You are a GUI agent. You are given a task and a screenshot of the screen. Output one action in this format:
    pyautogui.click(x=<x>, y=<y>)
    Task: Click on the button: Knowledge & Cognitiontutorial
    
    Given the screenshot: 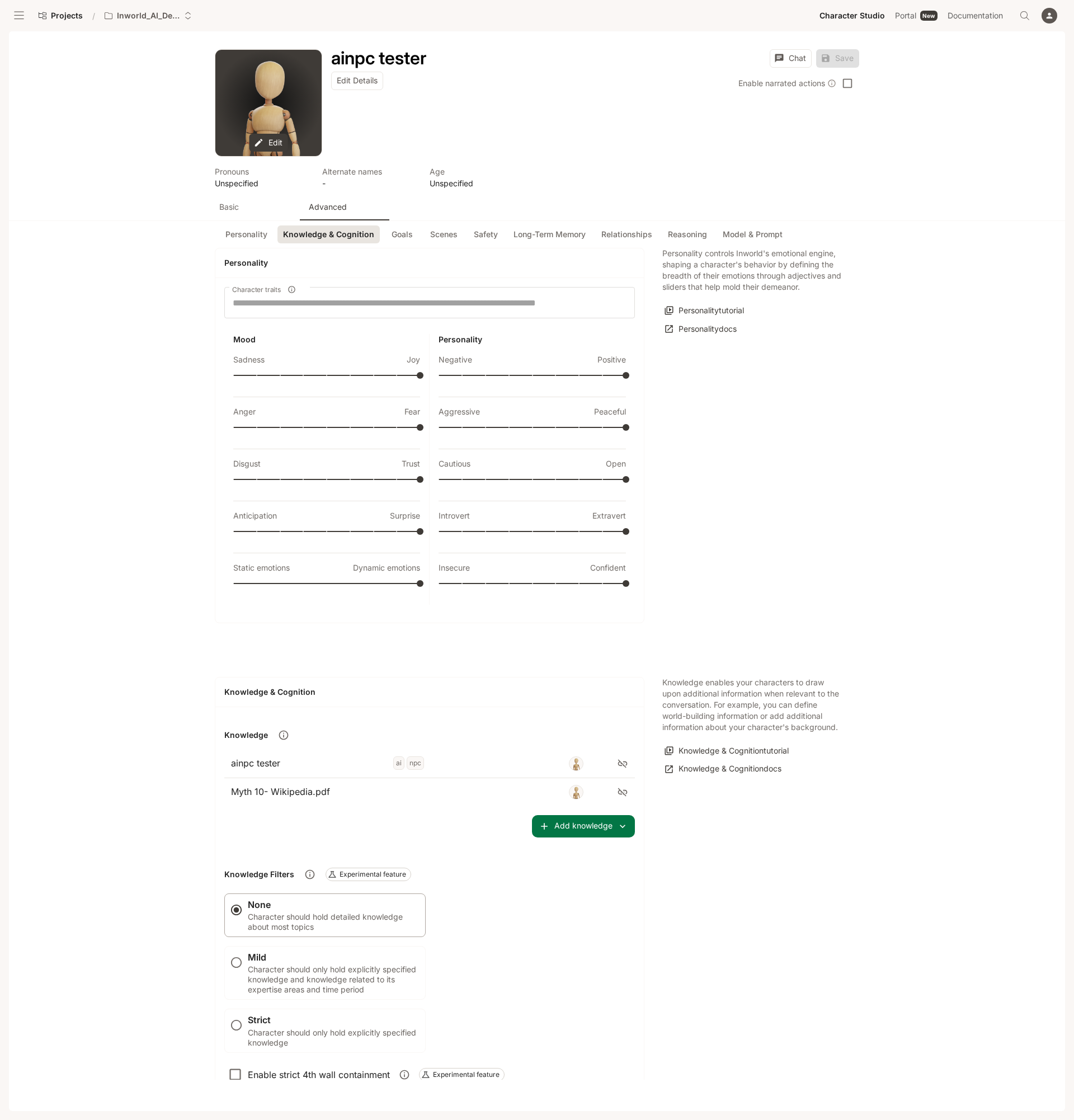 What is the action you would take?
    pyautogui.click(x=727, y=751)
    